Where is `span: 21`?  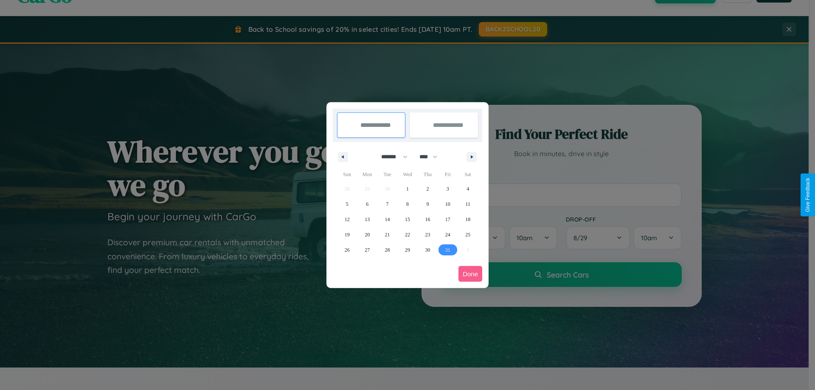 span: 21 is located at coordinates (388, 235).